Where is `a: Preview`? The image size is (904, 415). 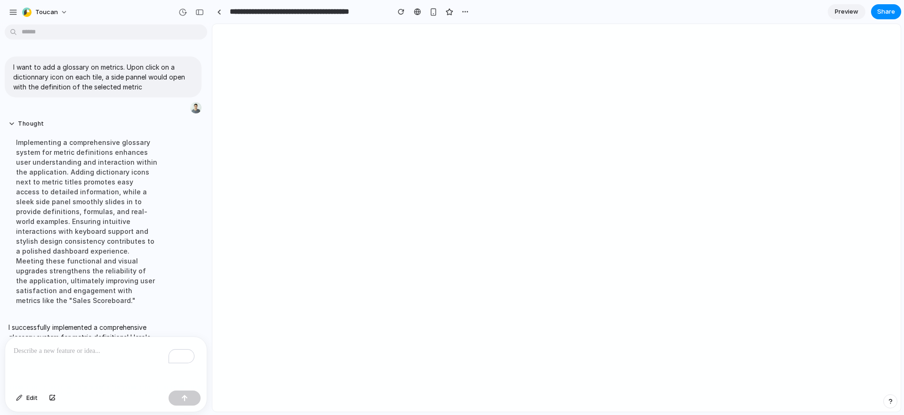 a: Preview is located at coordinates (847, 12).